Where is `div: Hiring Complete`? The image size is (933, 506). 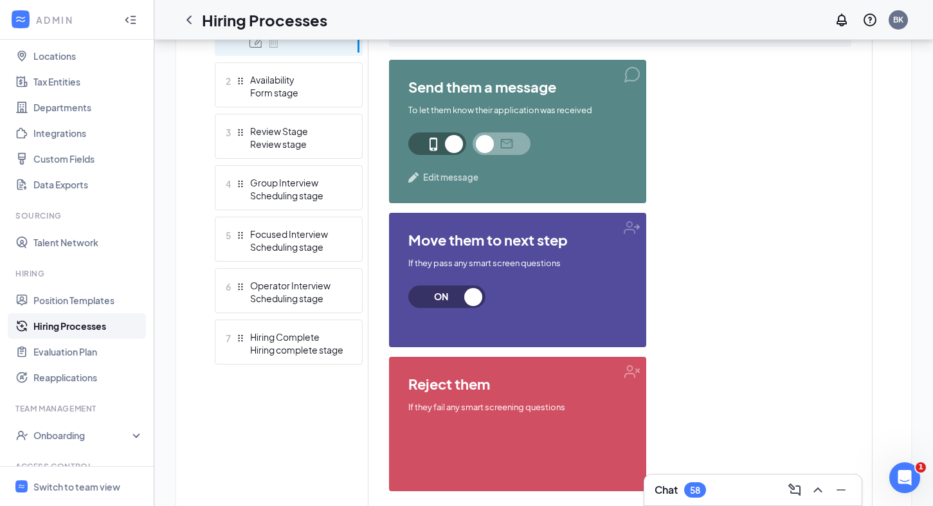 div: Hiring Complete is located at coordinates (297, 337).